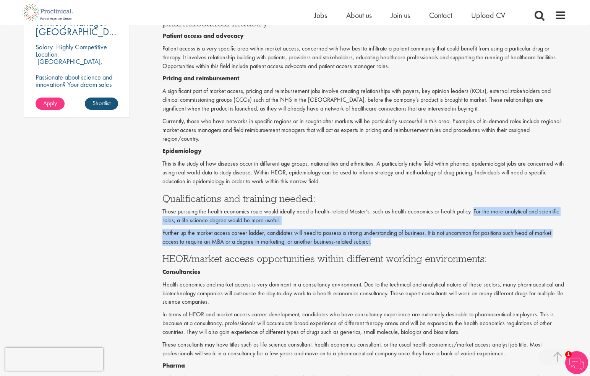 The width and height of the screenshot is (590, 376). Describe the element at coordinates (101, 104) in the screenshot. I see `a: Shortlist` at that location.